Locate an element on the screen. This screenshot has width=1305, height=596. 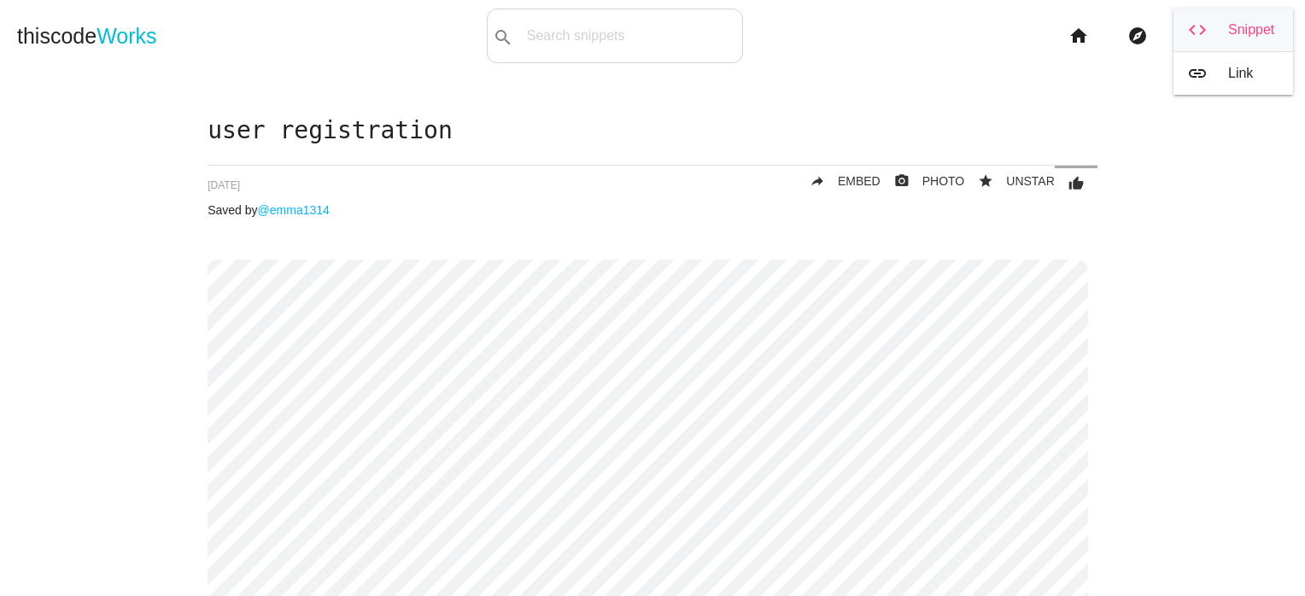
a: thiscodeWorks is located at coordinates (87, 36).